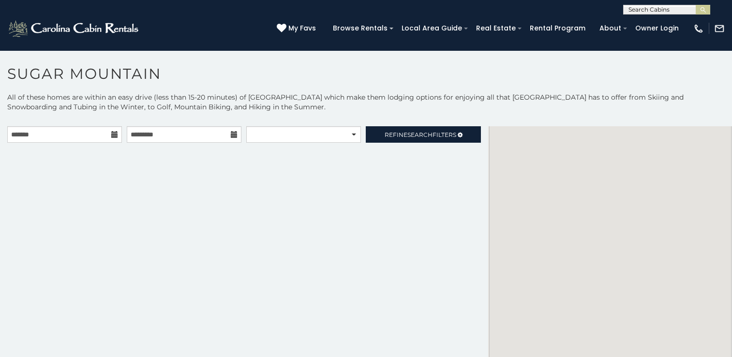  I want to click on img: White-1-2.png, so click(74, 29).